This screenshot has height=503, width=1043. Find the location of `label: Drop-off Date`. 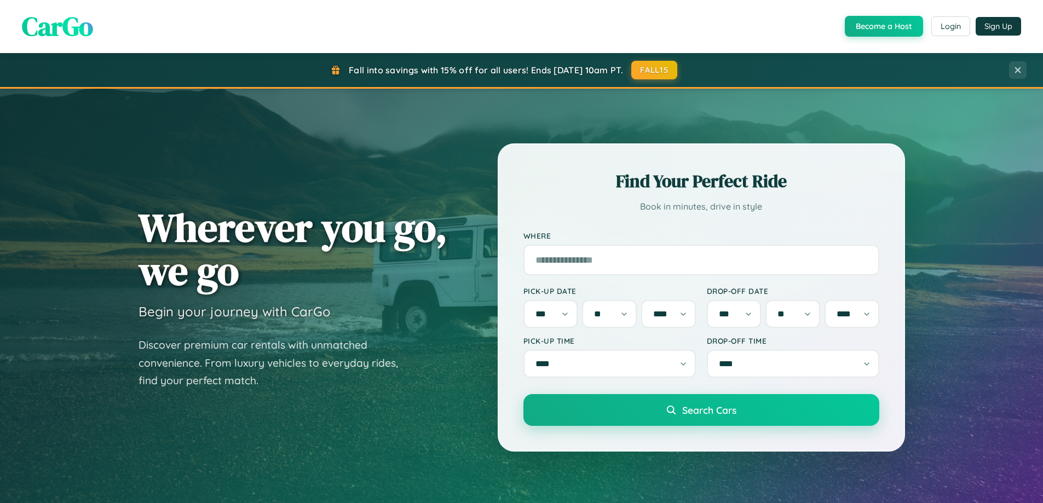

label: Drop-off Date is located at coordinates (793, 291).